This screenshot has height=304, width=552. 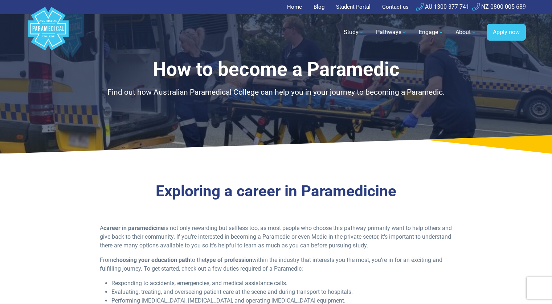 I want to click on strong: type of profession, so click(x=228, y=260).